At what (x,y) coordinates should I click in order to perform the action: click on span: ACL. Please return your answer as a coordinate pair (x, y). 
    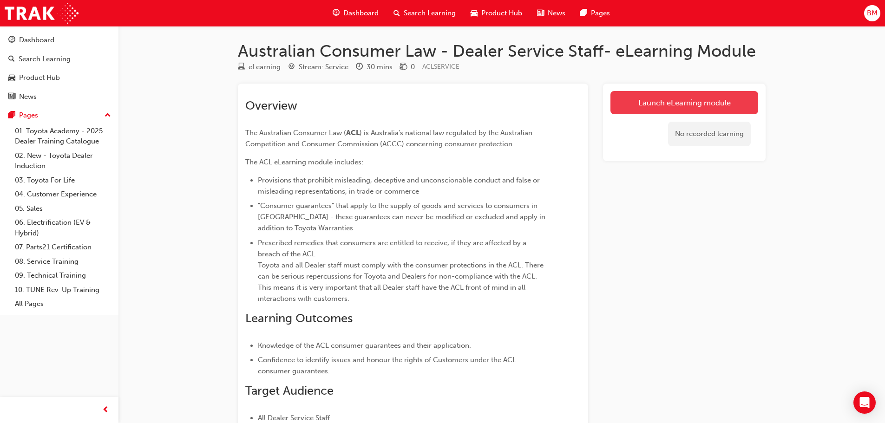
    Looking at the image, I should click on (353, 133).